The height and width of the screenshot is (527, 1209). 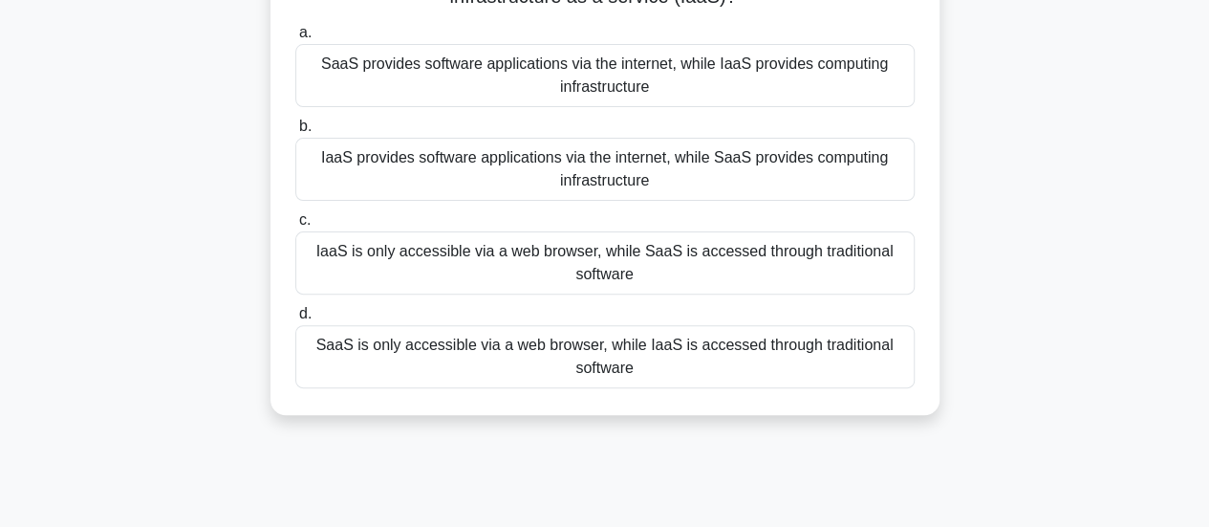 I want to click on div: IaaS provides software applications via the internet, while SaaS provides computing infrastructure, so click(x=605, y=169).